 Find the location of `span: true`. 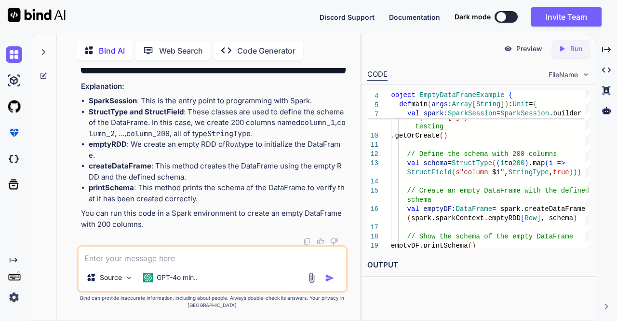

span: true is located at coordinates (562, 172).